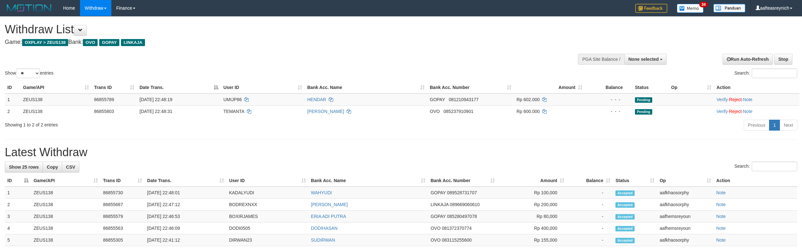 The width and height of the screenshot is (802, 249). Describe the element at coordinates (590, 180) in the screenshot. I see `th: Balance: activate to sort column ascending` at that location.